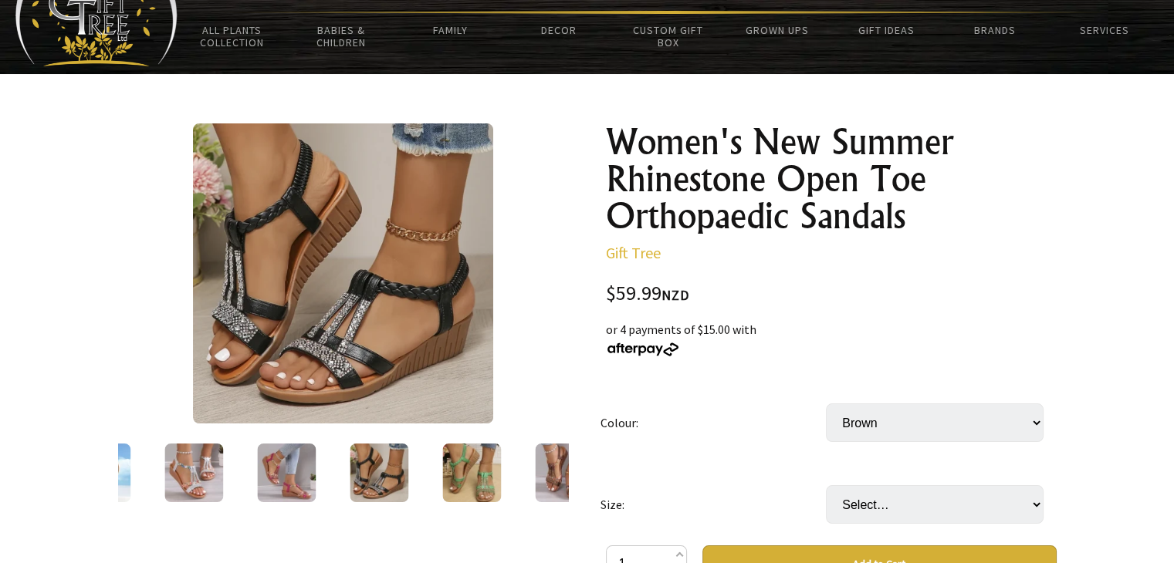 Image resolution: width=1174 pixels, height=563 pixels. Describe the element at coordinates (633, 252) in the screenshot. I see `a: Gift Tree` at that location.